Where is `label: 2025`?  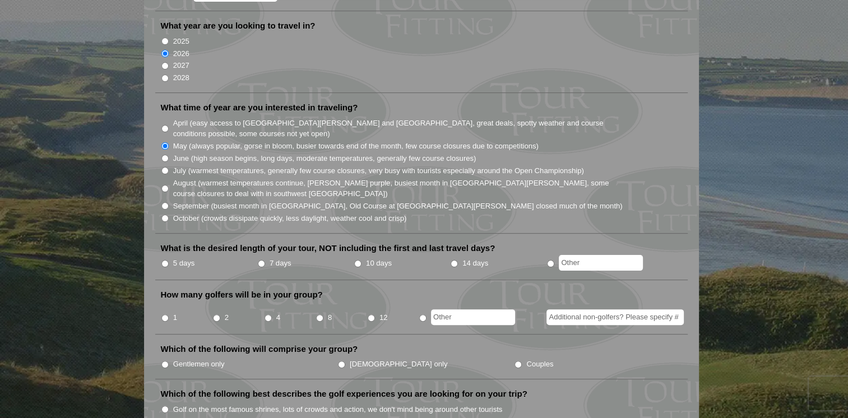
label: 2025 is located at coordinates (181, 41).